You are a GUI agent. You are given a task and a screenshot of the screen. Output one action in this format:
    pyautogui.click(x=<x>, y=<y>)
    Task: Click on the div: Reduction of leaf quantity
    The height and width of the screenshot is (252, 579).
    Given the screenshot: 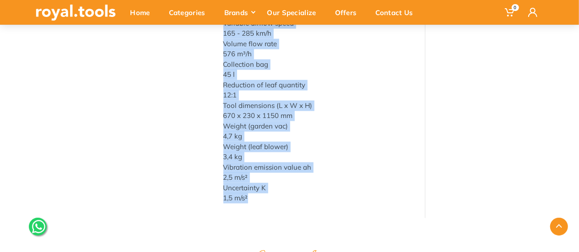 What is the action you would take?
    pyautogui.click(x=317, y=85)
    